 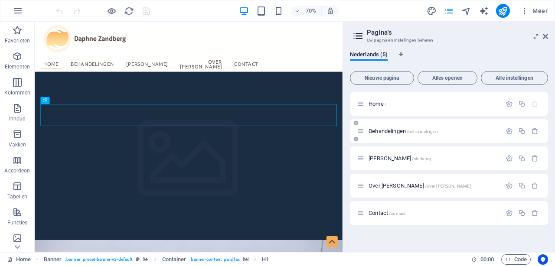 What do you see at coordinates (433, 131) in the screenshot?
I see `div: Behandelingen/behandelingen` at bounding box center [433, 131].